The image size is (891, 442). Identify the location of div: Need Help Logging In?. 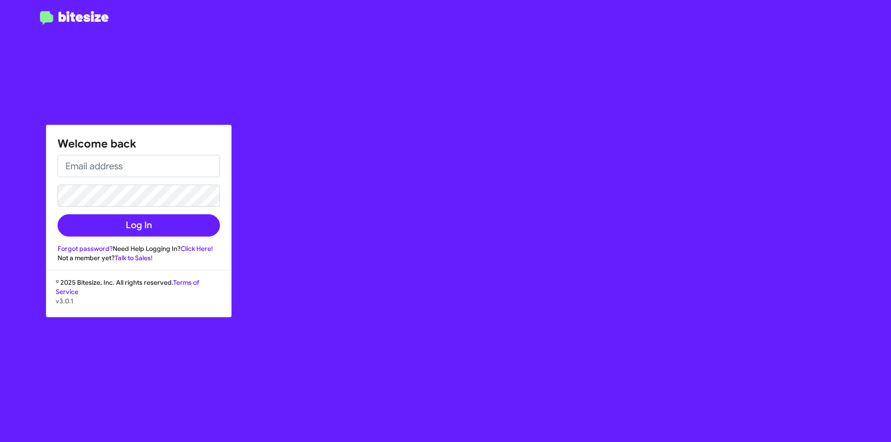
(139, 249).